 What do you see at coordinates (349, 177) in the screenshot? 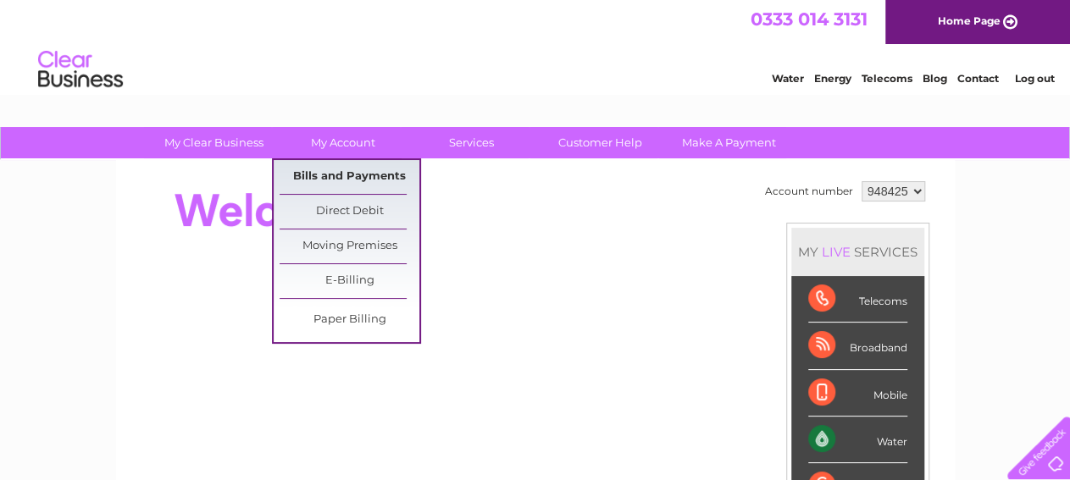
I see `a: Bills and Payments` at bounding box center [349, 177].